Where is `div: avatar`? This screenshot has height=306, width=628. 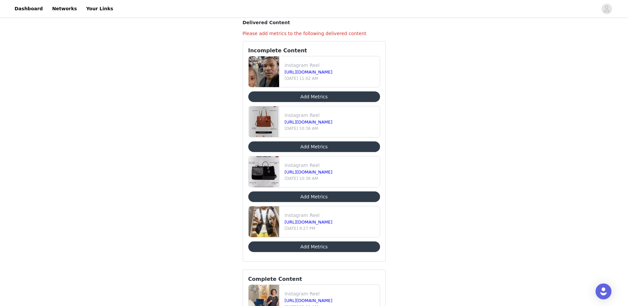 div: avatar is located at coordinates (606, 9).